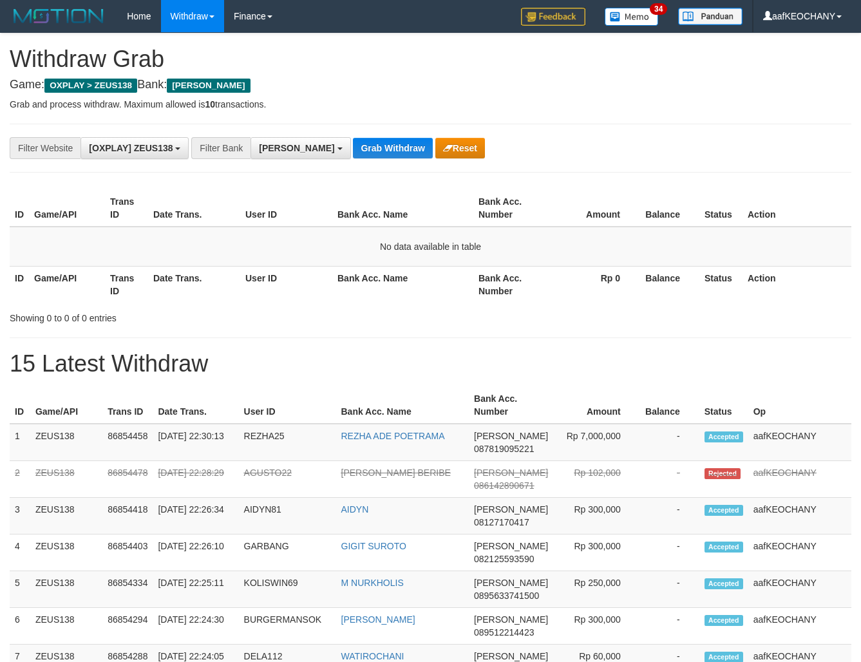 The image size is (861, 662). Describe the element at coordinates (504, 449) in the screenshot. I see `span: Copy 087819095221 to clipboard` at that location.